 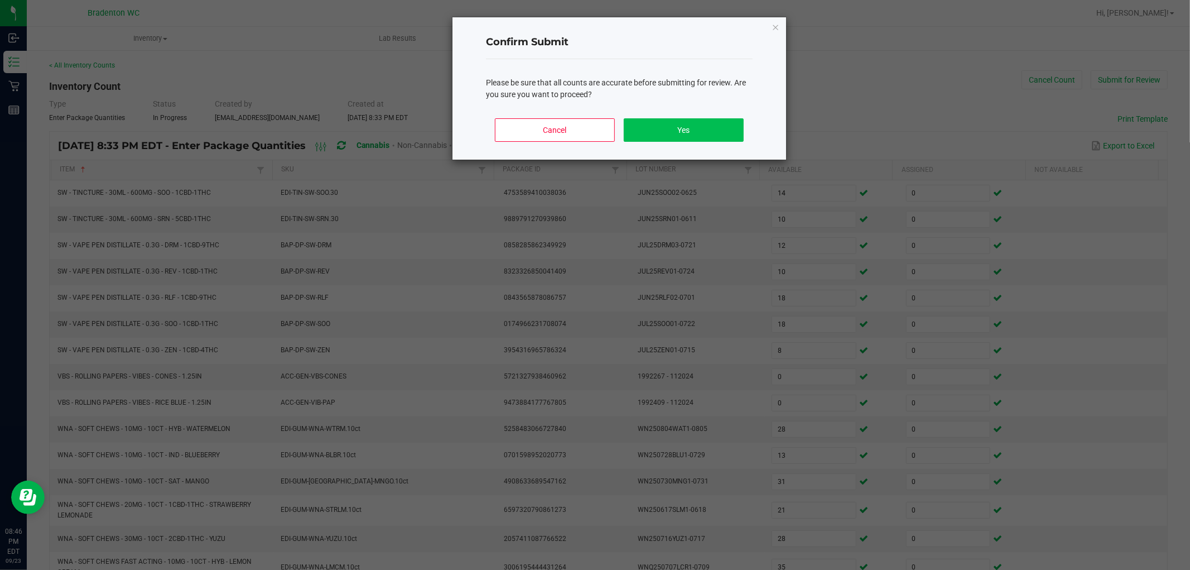 I want to click on h4: Confirm Submit, so click(x=619, y=42).